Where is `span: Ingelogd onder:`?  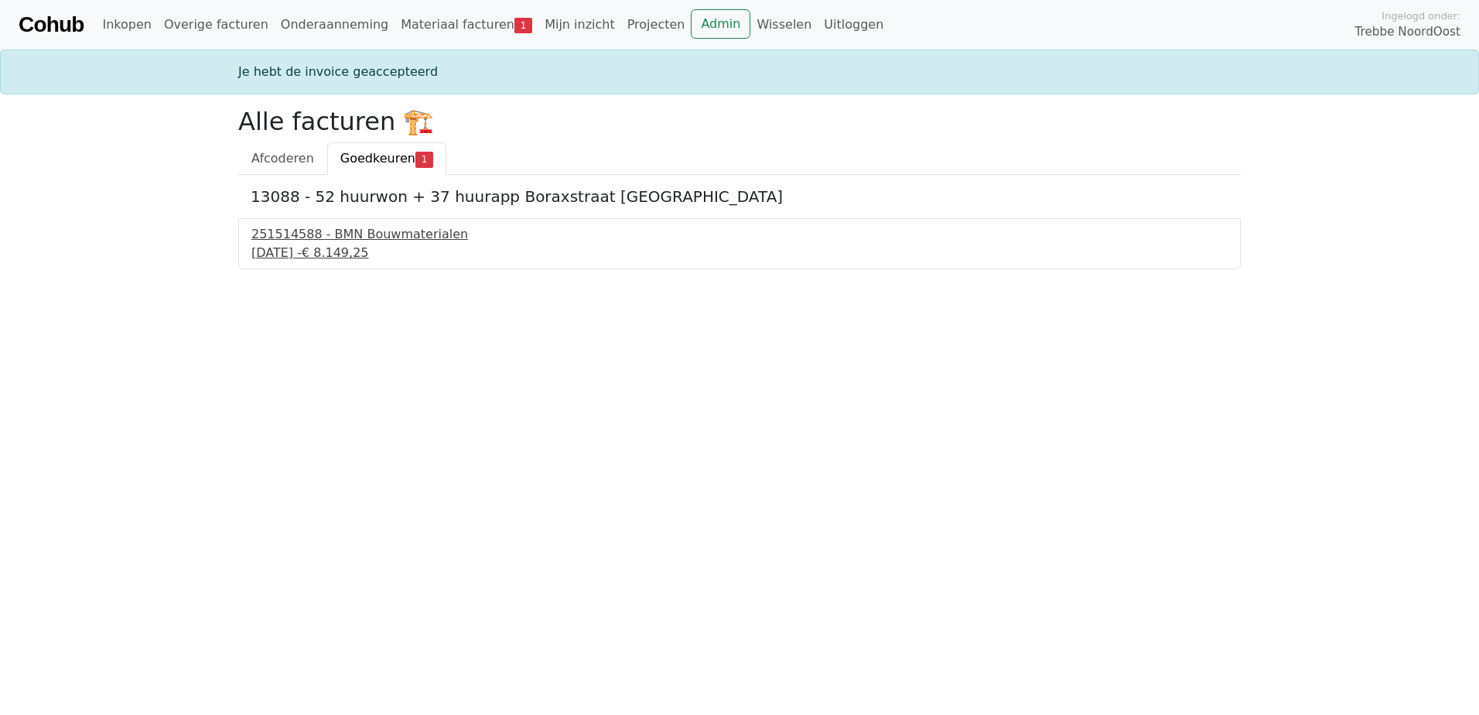
span: Ingelogd onder: is located at coordinates (1421, 15).